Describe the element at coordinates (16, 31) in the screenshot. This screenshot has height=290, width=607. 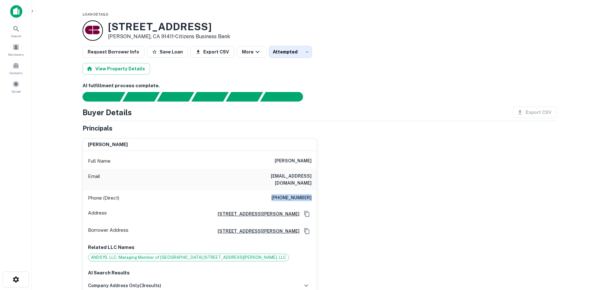
I see `div: Search` at that location.